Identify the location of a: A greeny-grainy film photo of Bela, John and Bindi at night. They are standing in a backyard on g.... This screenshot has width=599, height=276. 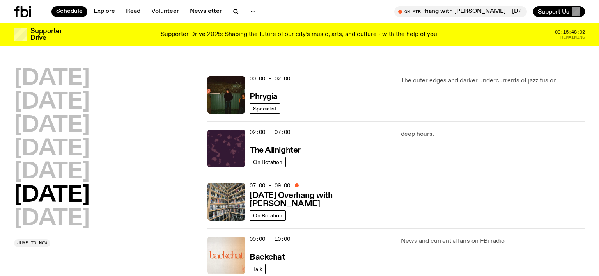
(226, 95).